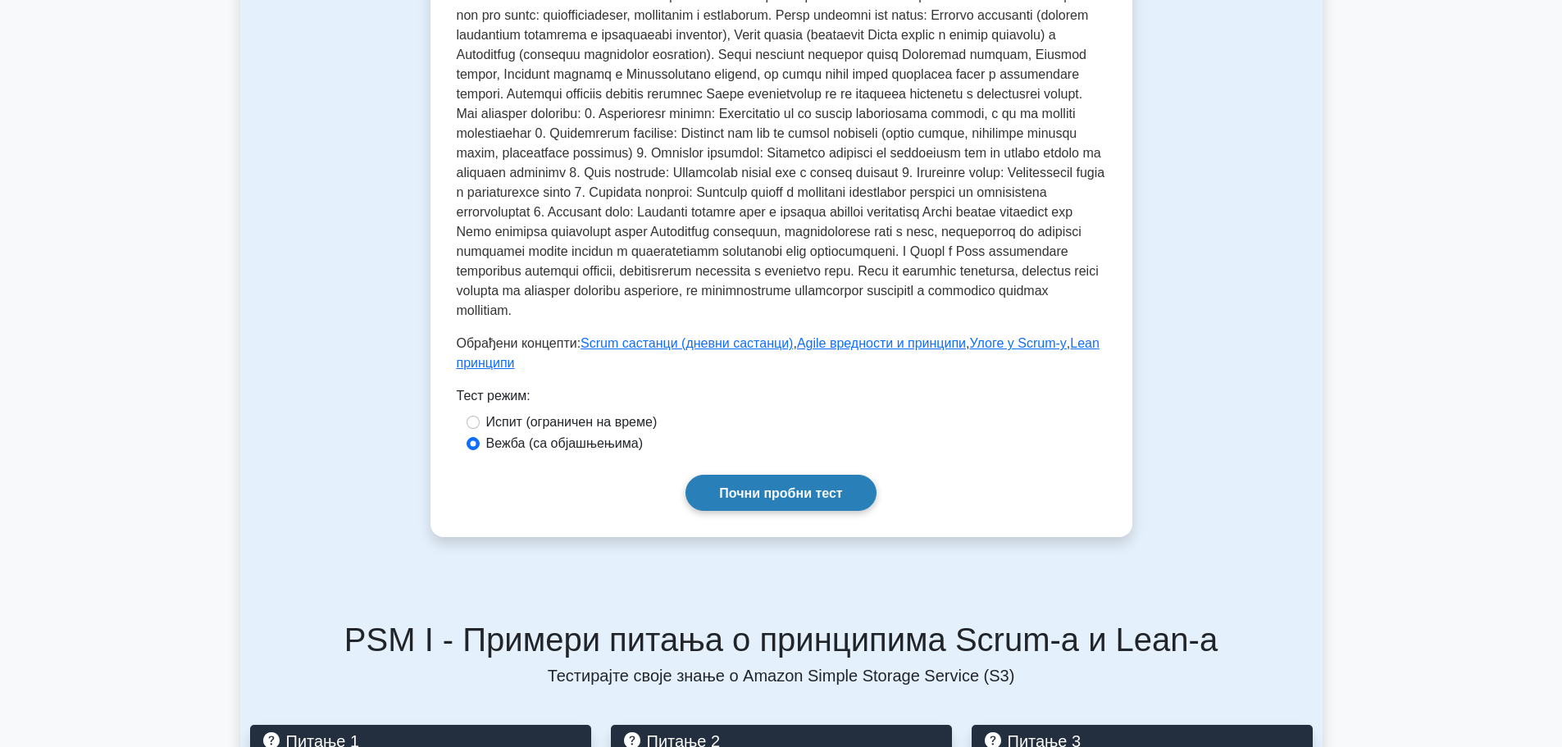  Describe the element at coordinates (686, 343) in the screenshot. I see `a: Scrum састанци (дневни састанци)` at that location.